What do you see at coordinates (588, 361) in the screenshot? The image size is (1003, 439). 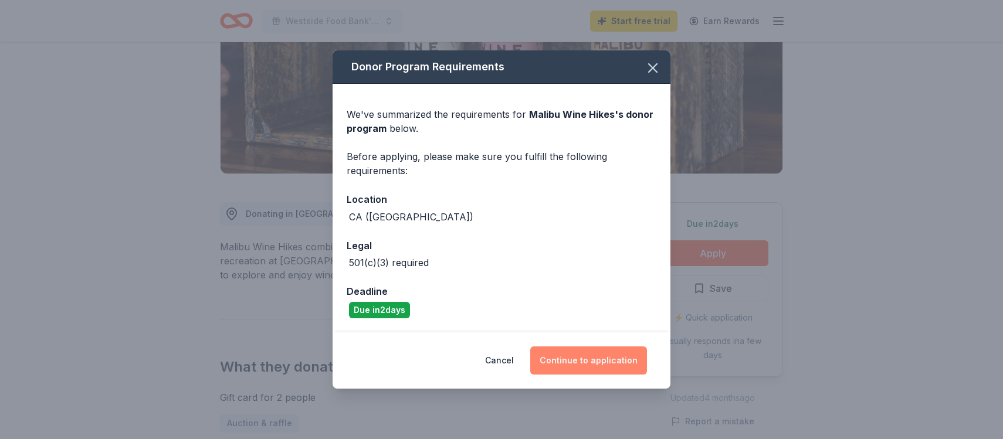 I see `button: Continue to application` at bounding box center [588, 361].